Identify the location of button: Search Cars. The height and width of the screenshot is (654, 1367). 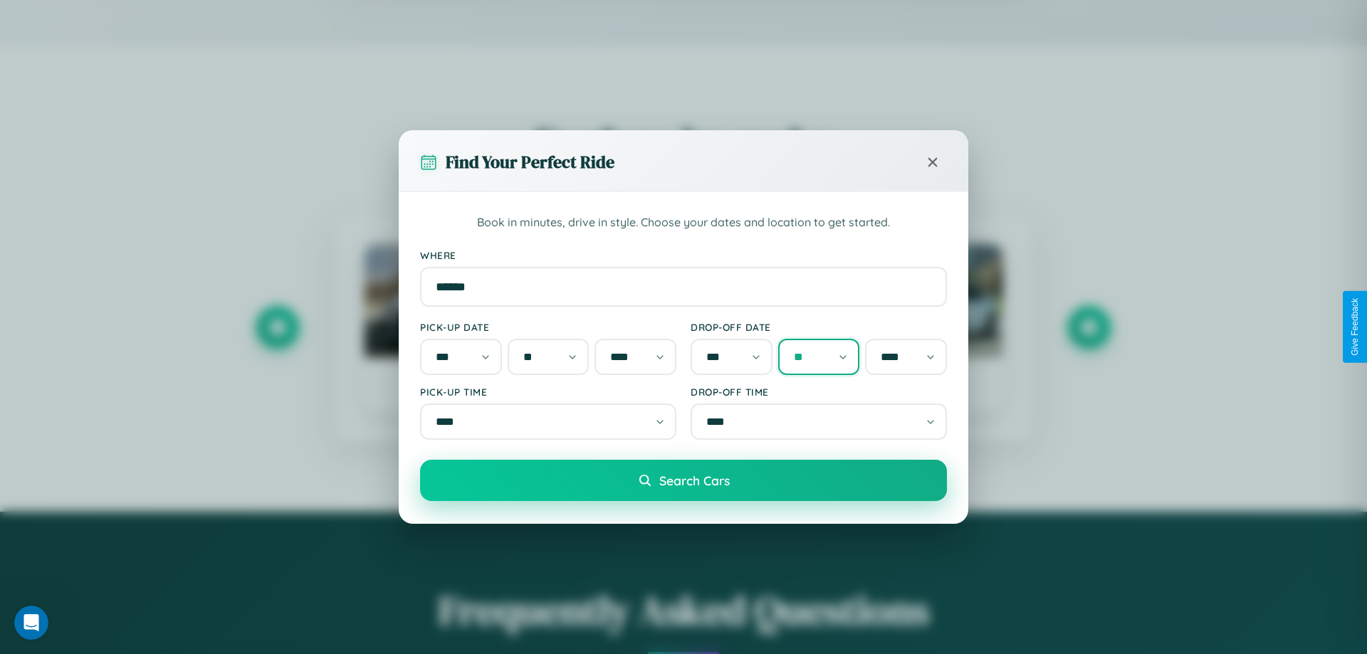
(683, 480).